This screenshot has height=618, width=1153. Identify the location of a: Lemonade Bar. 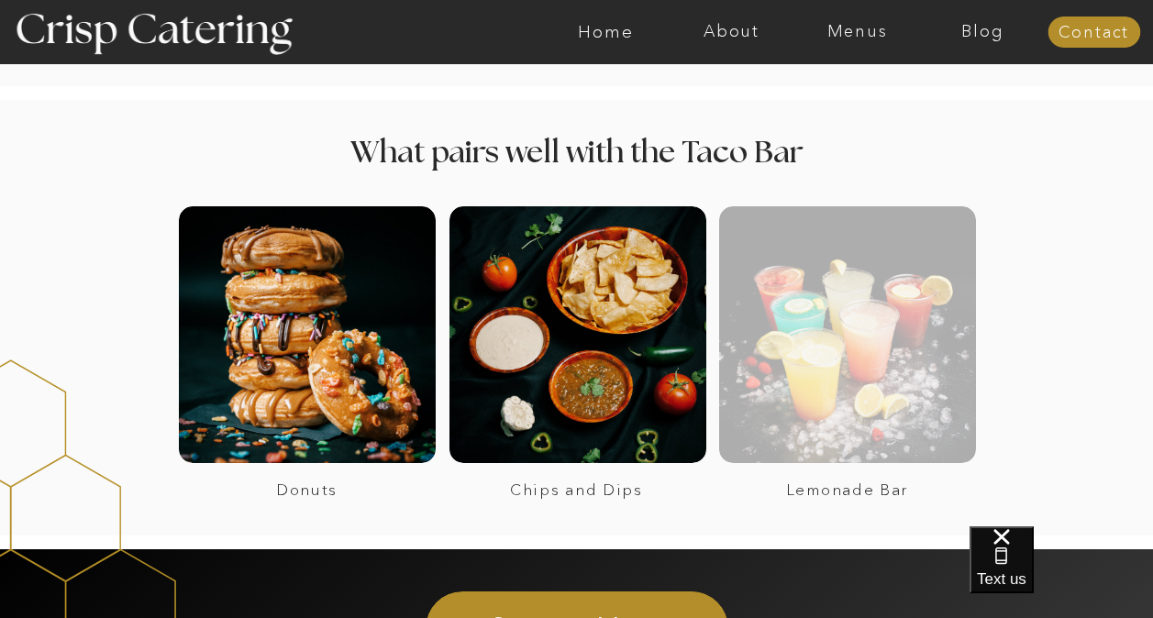
(847, 490).